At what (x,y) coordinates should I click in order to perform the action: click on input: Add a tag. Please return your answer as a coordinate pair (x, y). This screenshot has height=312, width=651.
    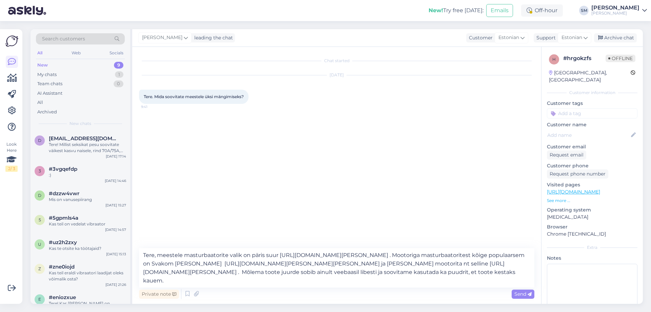
    Looking at the image, I should click on (592, 113).